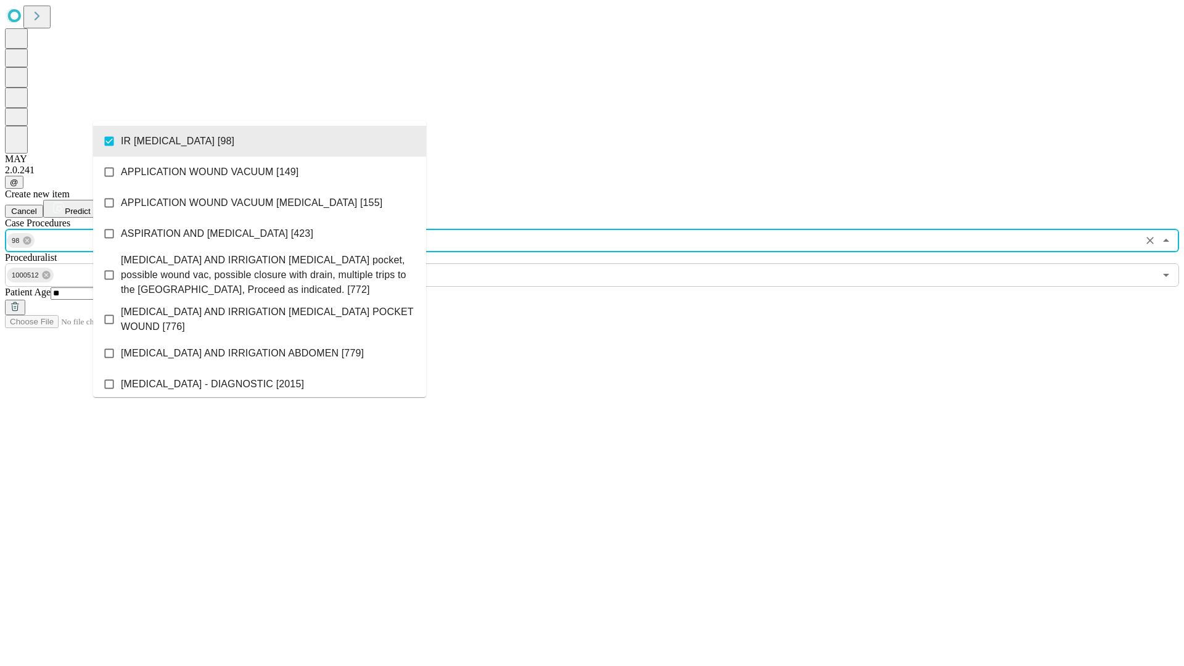 This screenshot has height=666, width=1184. I want to click on button: Open, so click(1166, 275).